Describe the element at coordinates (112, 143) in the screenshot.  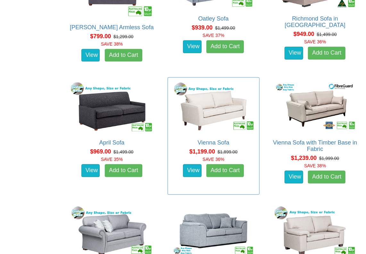
I see `a: April Sofa` at that location.